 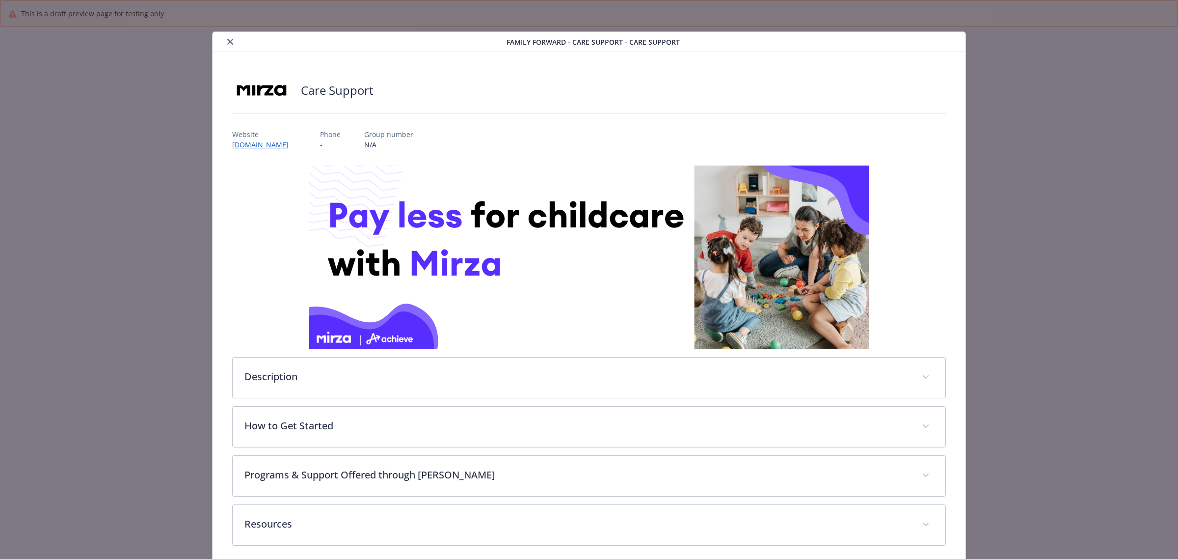 I want to click on div: Description, so click(x=589, y=378).